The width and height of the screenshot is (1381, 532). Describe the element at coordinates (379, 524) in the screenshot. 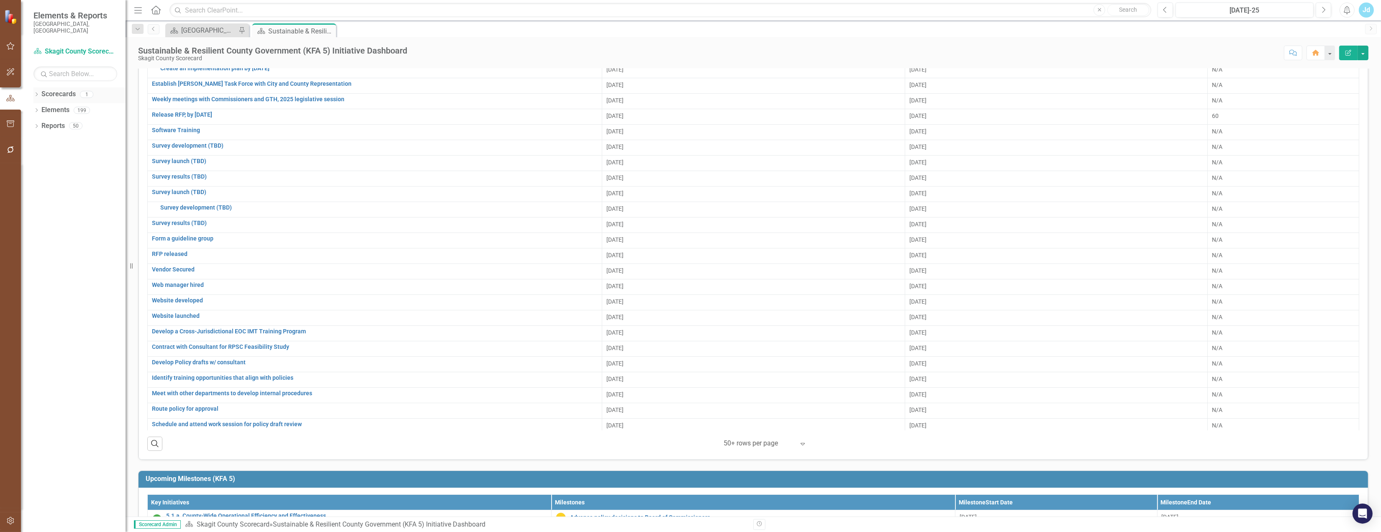

I see `div: Sustainable & Resilient County Government (KFA 5) Initiative Dashboard` at that location.